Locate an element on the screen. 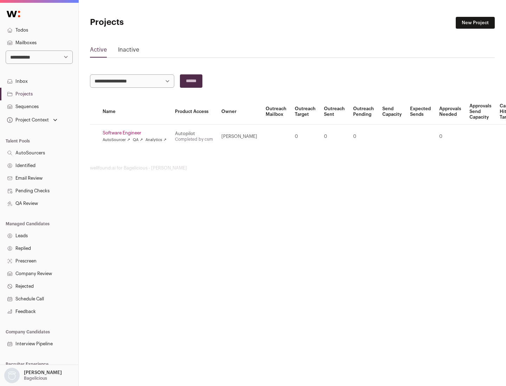 The height and width of the screenshot is (386, 506). th: Outreach Target is located at coordinates (305, 112).